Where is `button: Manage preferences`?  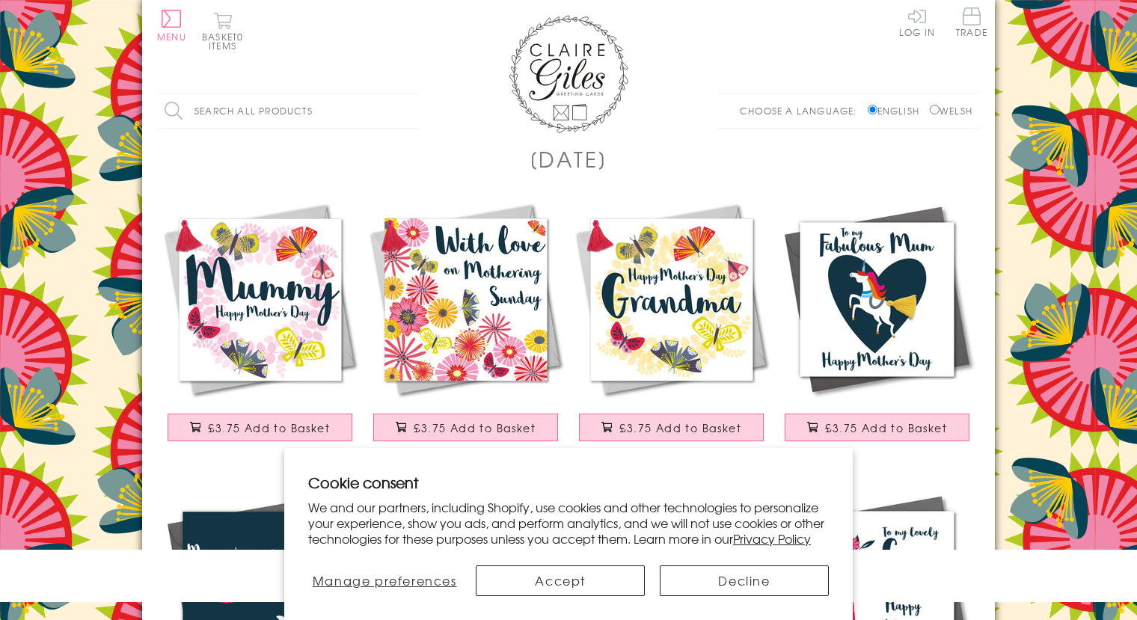 button: Manage preferences is located at coordinates (385, 581).